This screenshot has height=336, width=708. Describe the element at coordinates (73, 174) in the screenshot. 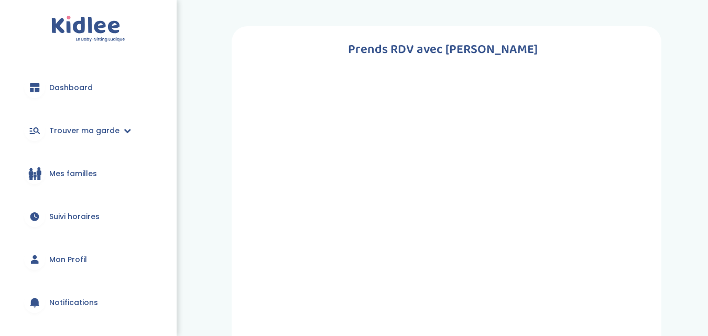

I see `span: Mes familles` at that location.